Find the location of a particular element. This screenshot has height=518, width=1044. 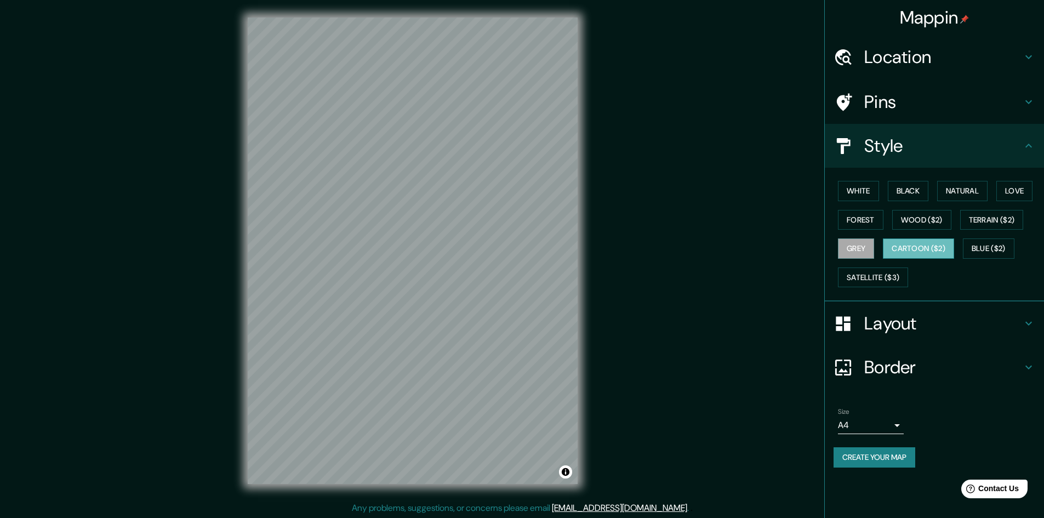

div: A4 is located at coordinates (871, 425).